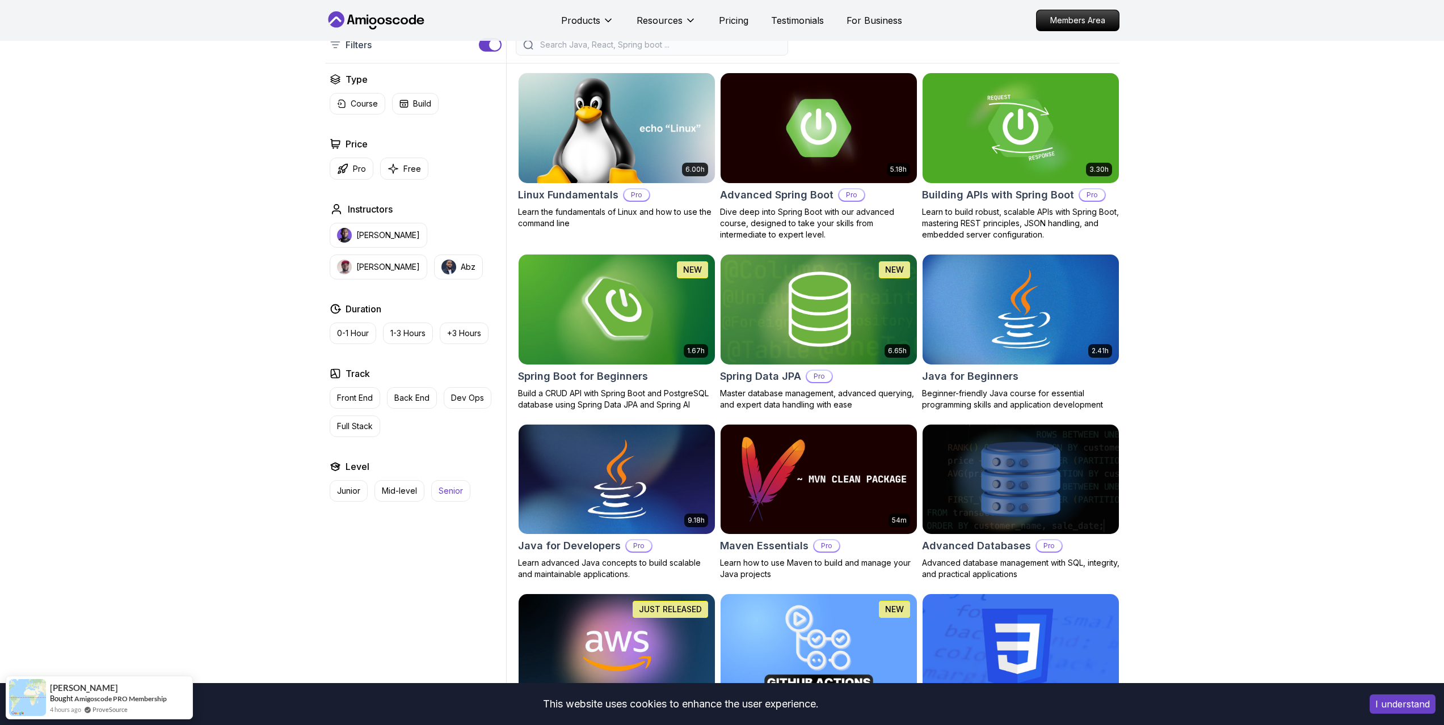  Describe the element at coordinates (61, 699) in the screenshot. I see `span: Bought` at that location.